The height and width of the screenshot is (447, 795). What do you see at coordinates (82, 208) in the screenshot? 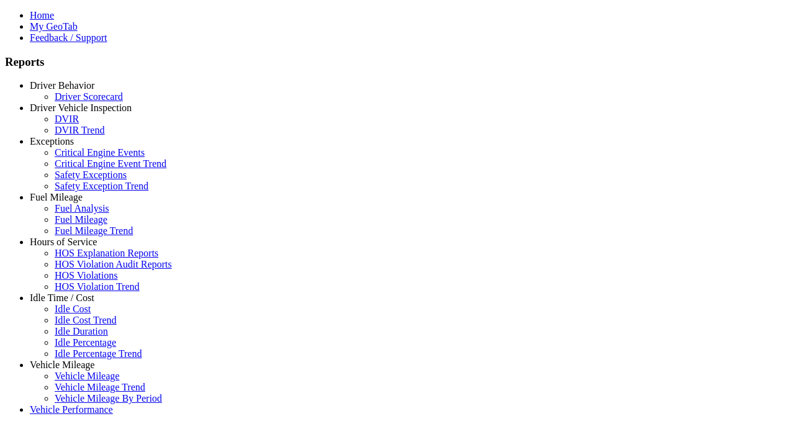
I see `a: Fuel Analysis` at bounding box center [82, 208].